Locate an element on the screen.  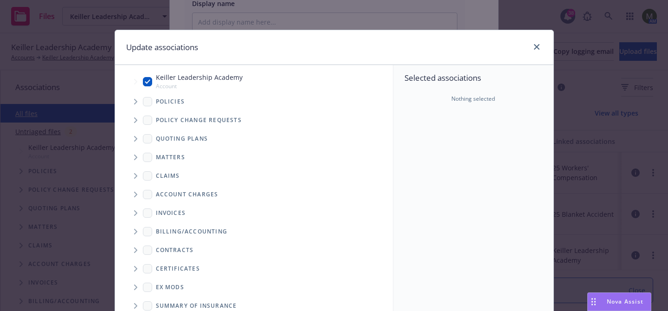
span: Certificates is located at coordinates (178, 269).